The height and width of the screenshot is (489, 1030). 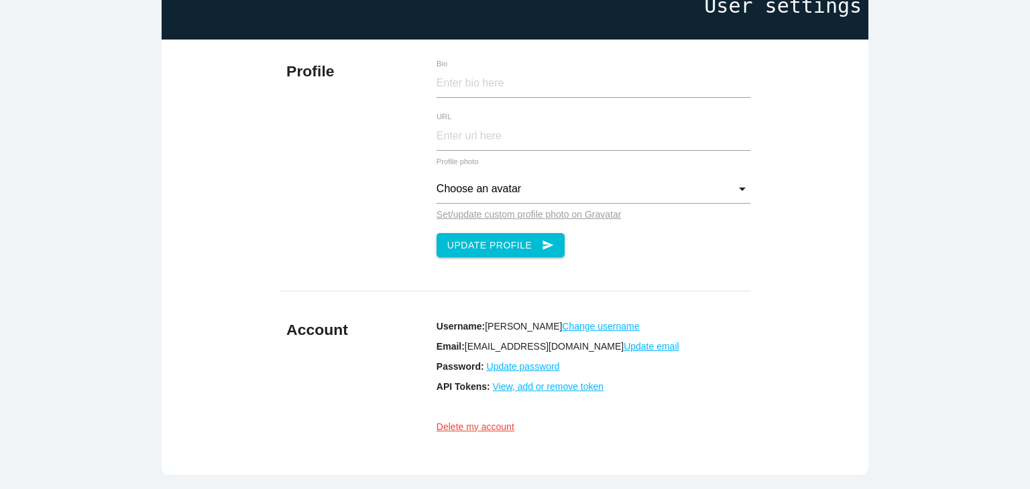 I want to click on a: Set/update custom profile photo on Gravatar, so click(x=529, y=215).